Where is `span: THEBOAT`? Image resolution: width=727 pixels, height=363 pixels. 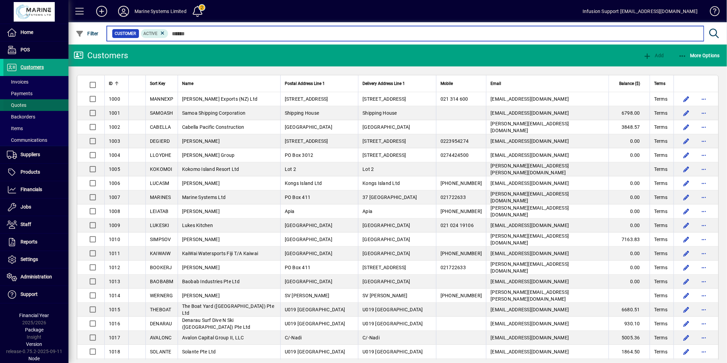 span: THEBOAT is located at coordinates (160, 309).